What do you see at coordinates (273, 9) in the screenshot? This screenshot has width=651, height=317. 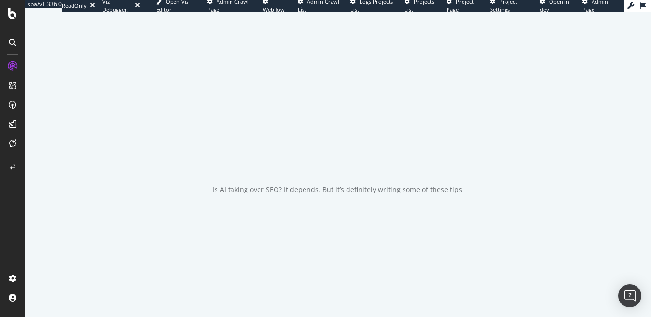 I see `span: Webflow` at bounding box center [273, 9].